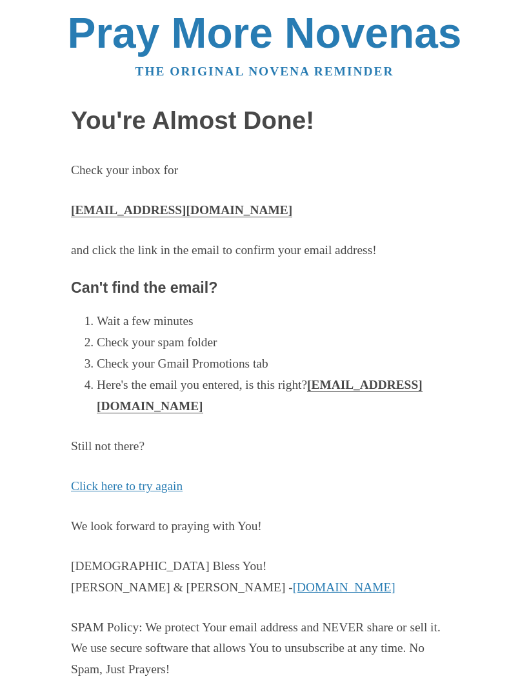  What do you see at coordinates (264, 526) in the screenshot?
I see `p: We look forward to praying with You!` at bounding box center [264, 526].